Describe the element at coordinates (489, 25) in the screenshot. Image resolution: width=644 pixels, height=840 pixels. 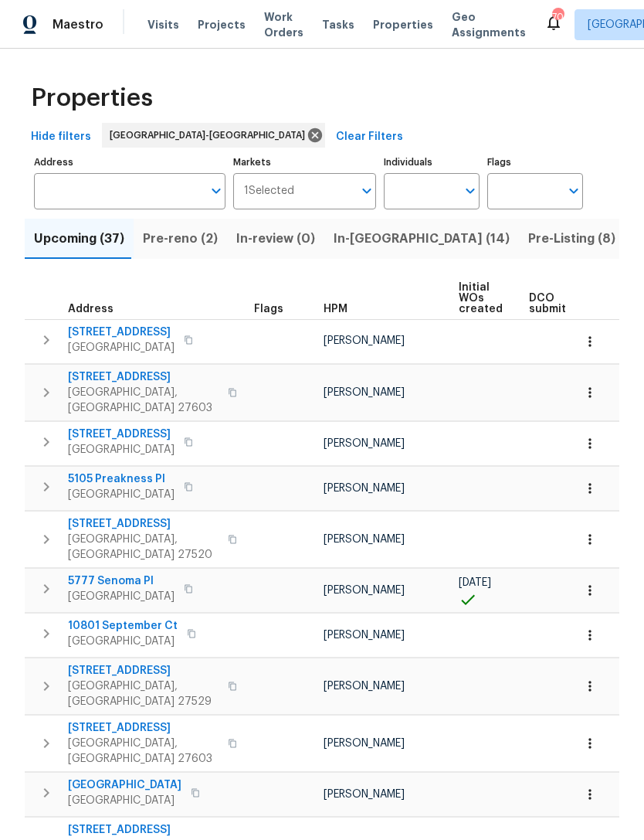
I see `span: Geo Assignments` at that location.